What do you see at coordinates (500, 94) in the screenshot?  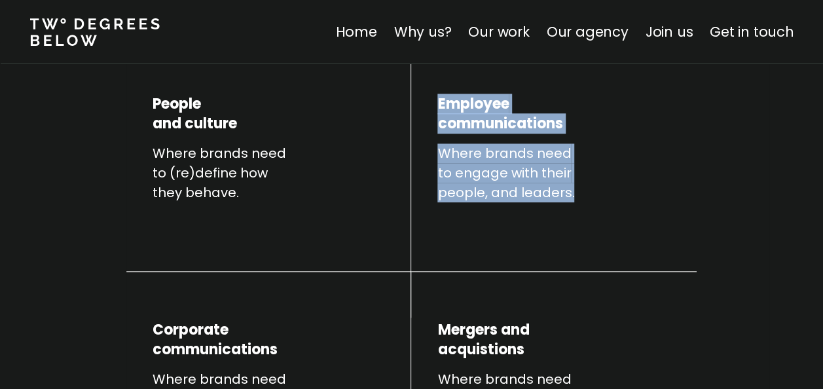 I see `h4: Employee communications` at bounding box center [500, 94].